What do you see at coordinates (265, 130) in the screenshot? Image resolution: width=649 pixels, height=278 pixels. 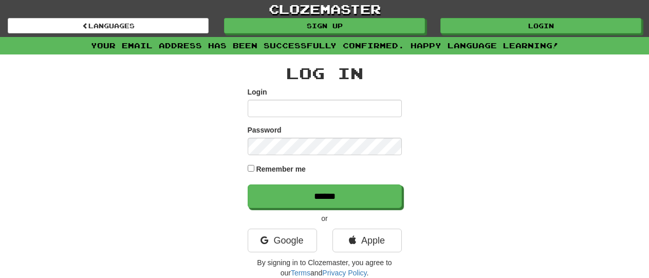 I see `label: Password` at bounding box center [265, 130].